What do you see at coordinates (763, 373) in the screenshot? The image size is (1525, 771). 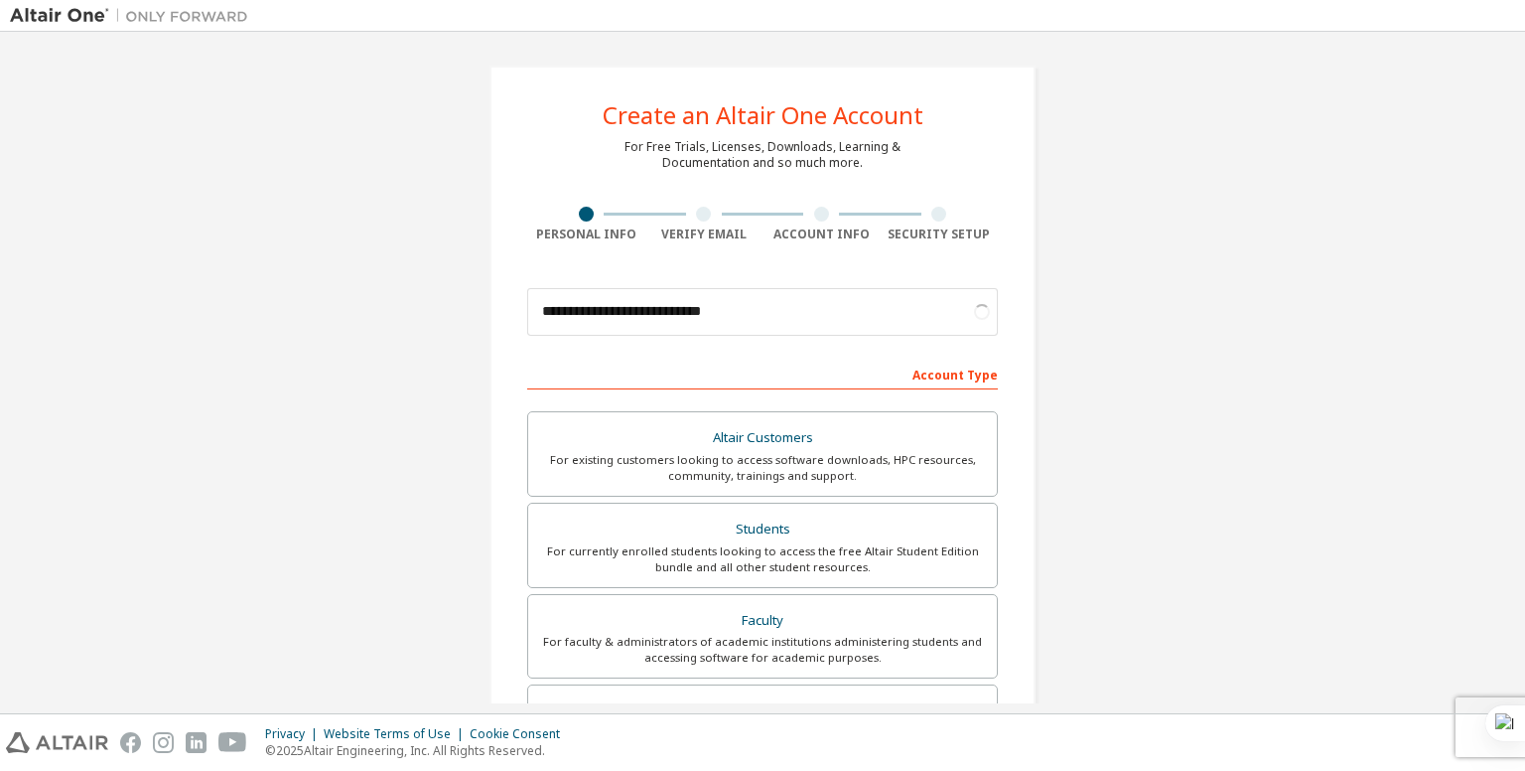 I see `div: Account Type` at bounding box center [763, 373].